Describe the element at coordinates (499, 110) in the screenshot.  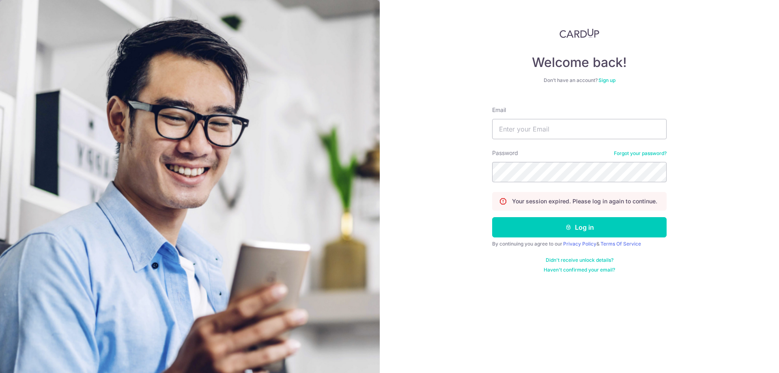
I see `label: Email` at that location.